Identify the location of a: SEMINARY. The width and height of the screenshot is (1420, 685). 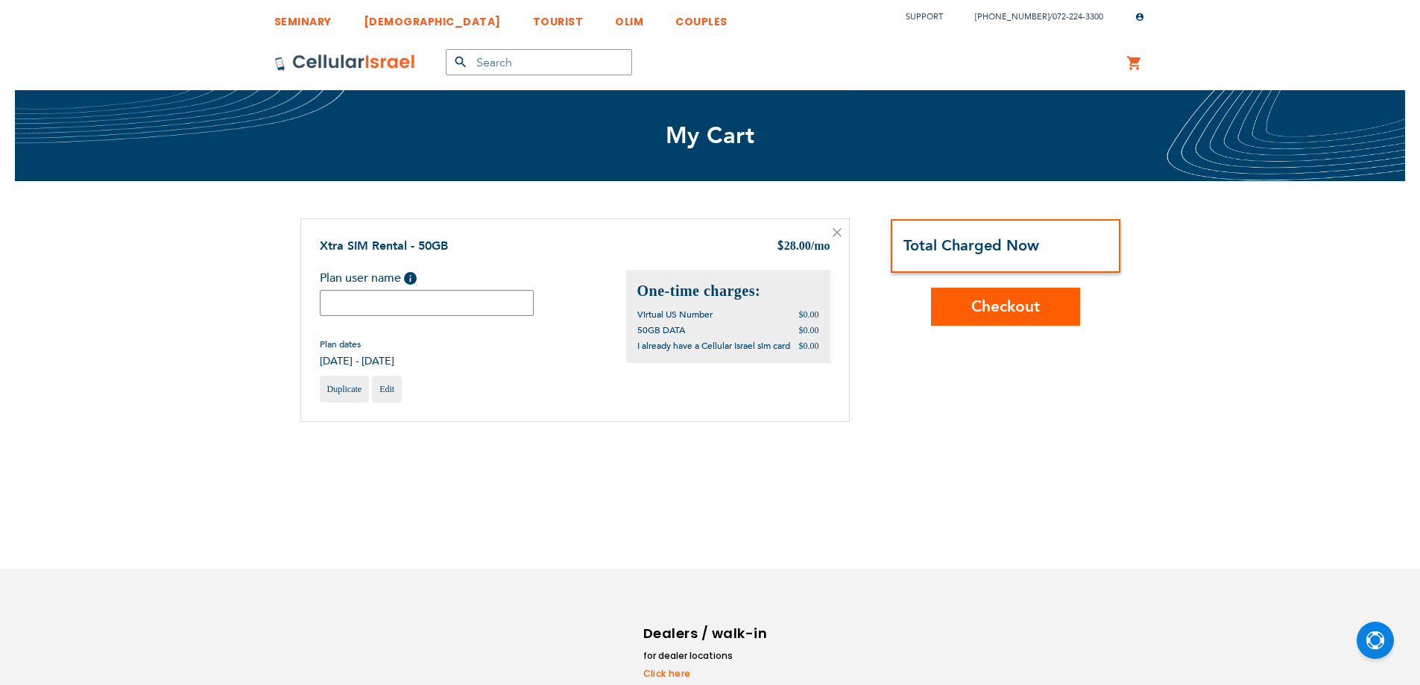
(303, 17).